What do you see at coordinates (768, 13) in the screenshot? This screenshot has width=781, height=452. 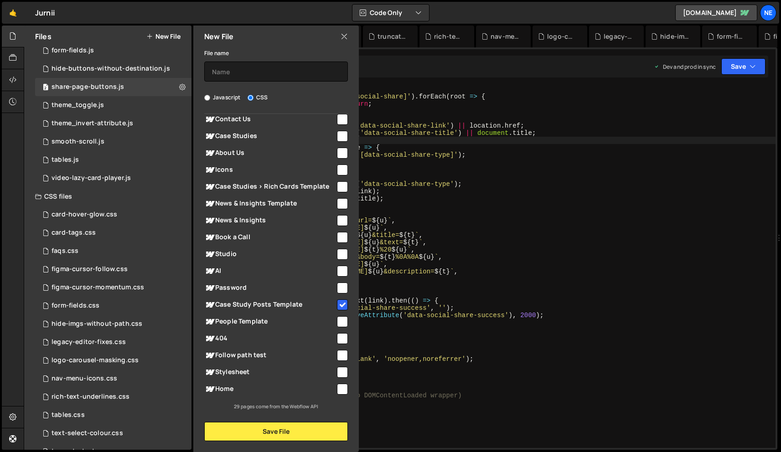 I see `div: Ne` at bounding box center [768, 13].